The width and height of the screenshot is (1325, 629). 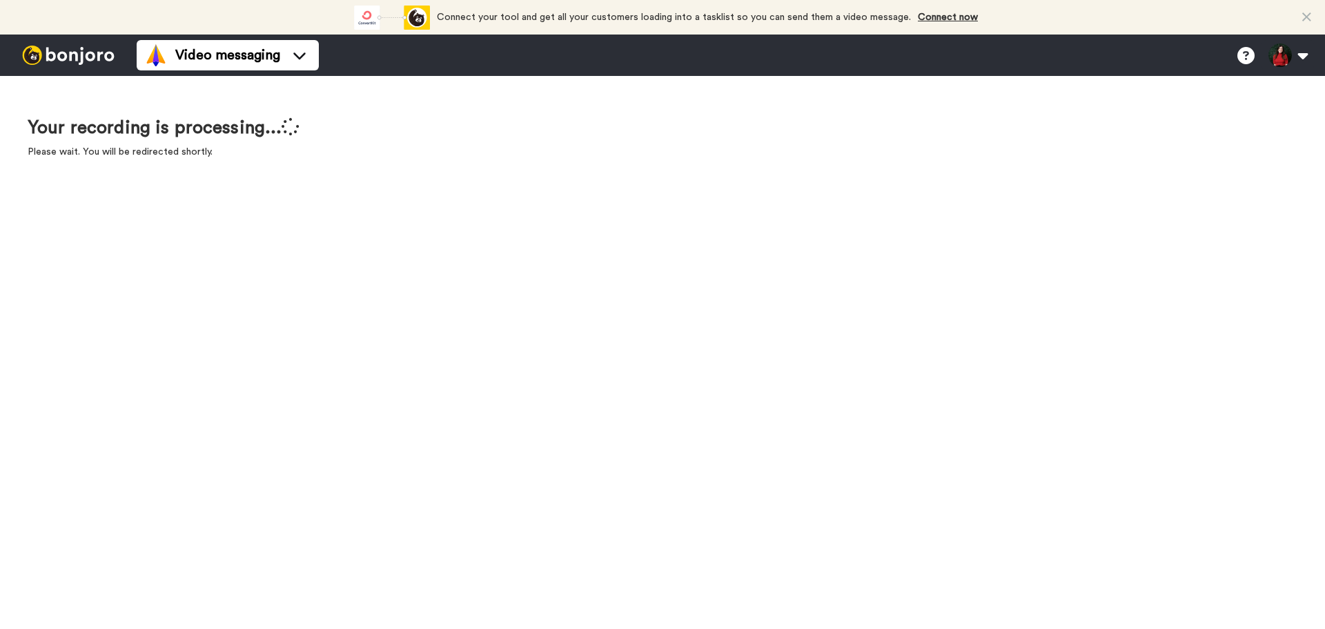 I want to click on h1: Your recording is processing..., so click(x=164, y=128).